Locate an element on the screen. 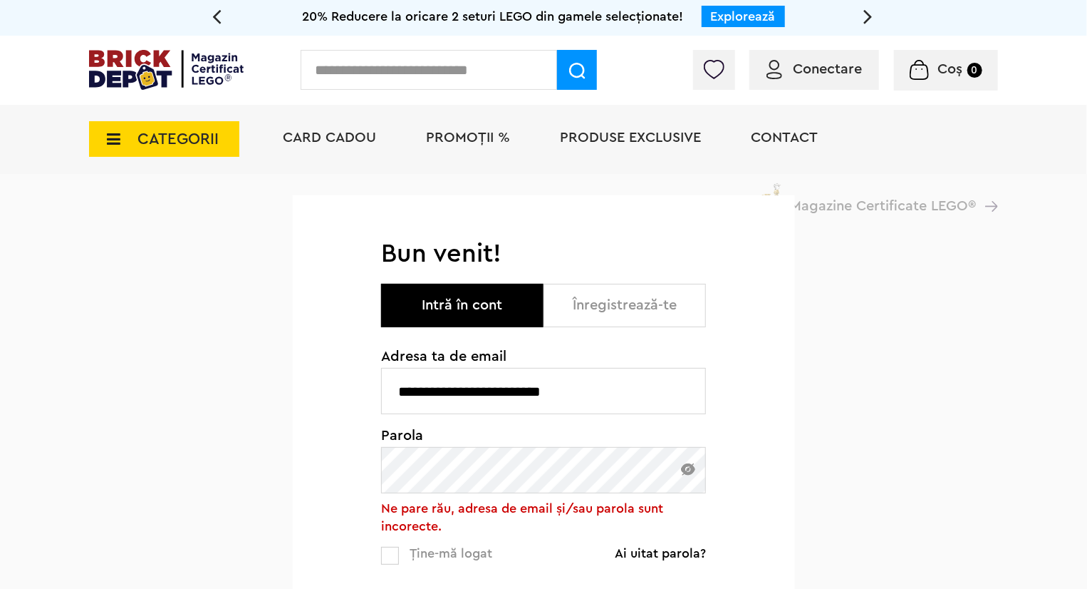 Image resolution: width=1087 pixels, height=589 pixels. span: Conectare is located at coordinates (827, 69).